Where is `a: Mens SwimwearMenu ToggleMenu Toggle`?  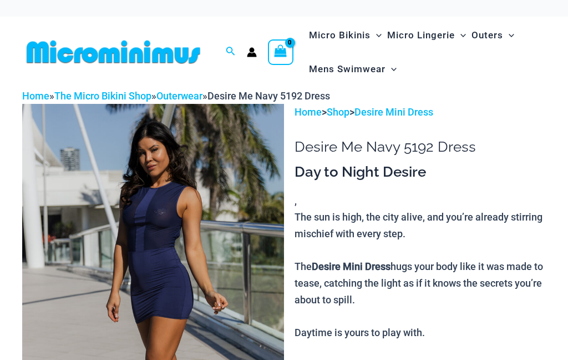
a: Mens SwimwearMenu ToggleMenu Toggle is located at coordinates (353, 69).